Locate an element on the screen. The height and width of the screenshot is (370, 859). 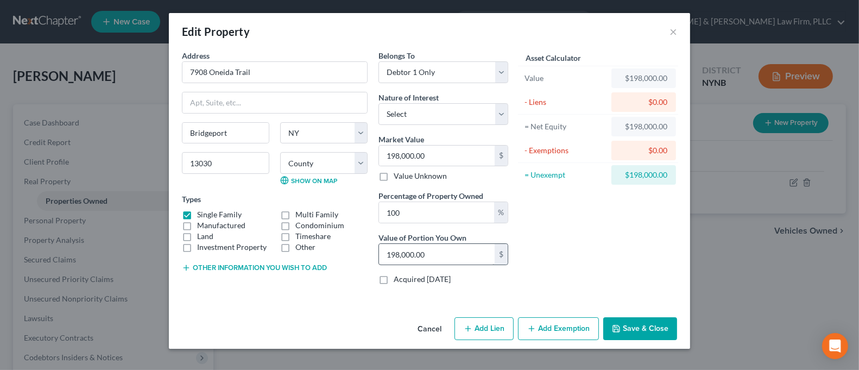
label: Asset Calculator is located at coordinates (553, 58).